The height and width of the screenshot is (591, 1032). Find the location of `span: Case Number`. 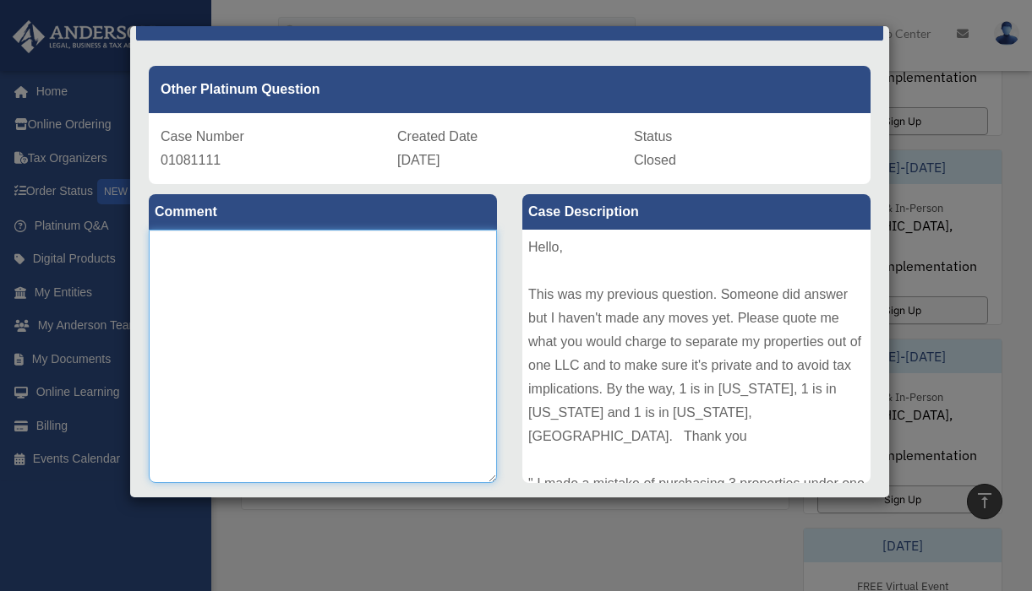

span: Case Number is located at coordinates (202, 136).